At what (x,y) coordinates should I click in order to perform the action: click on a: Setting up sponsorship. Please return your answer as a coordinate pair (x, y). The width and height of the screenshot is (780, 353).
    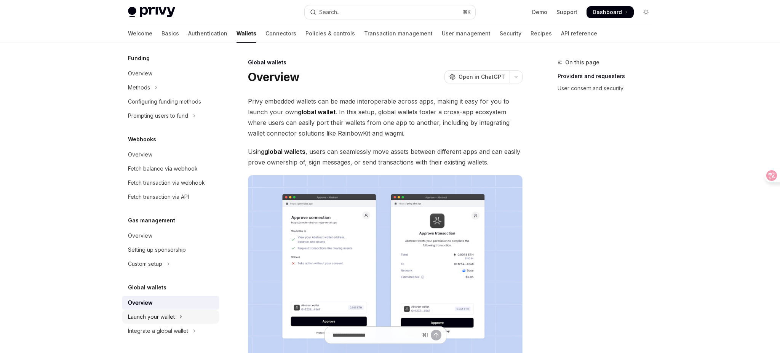
    Looking at the image, I should click on (171, 250).